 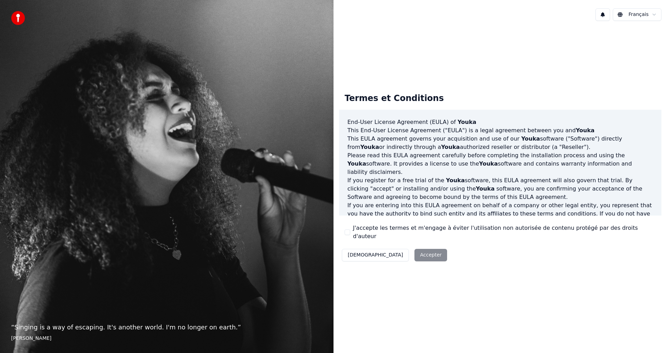 I want to click on p: If you are entering into this EULA agreement on behalf of a company or other legal entity, you re..., so click(x=500, y=218).